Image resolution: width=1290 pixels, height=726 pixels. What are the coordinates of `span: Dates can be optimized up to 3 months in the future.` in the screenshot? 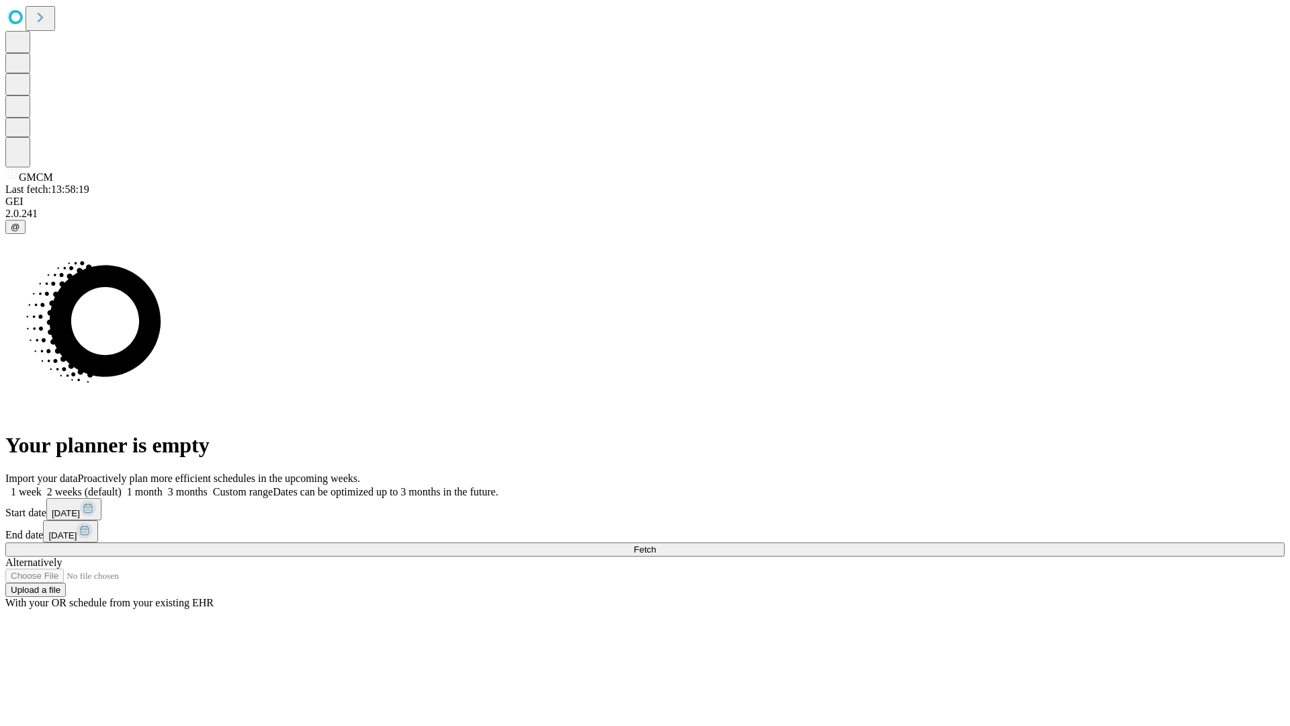 It's located at (385, 491).